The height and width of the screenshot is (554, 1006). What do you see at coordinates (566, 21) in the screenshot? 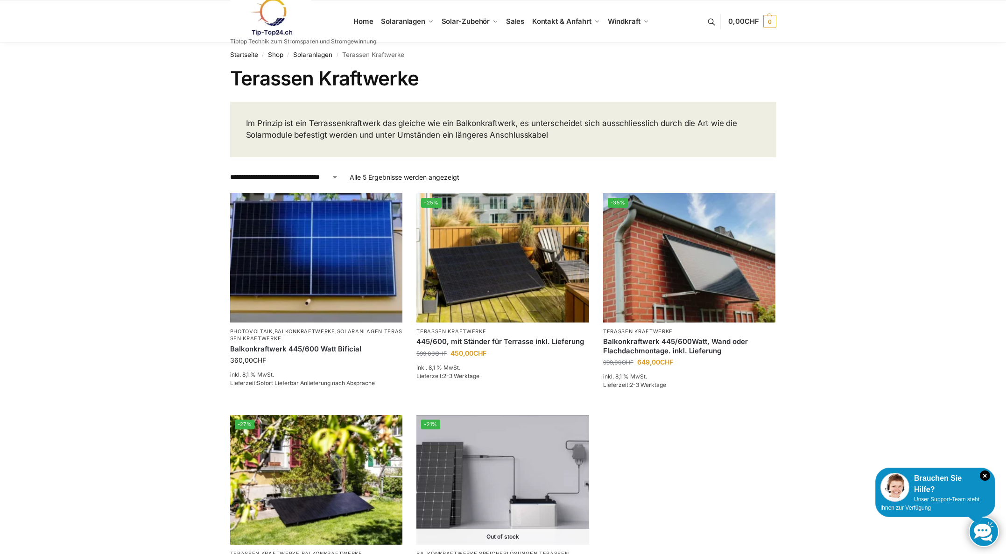
I see `a: Kontakt & Anfahrt` at bounding box center [566, 21].